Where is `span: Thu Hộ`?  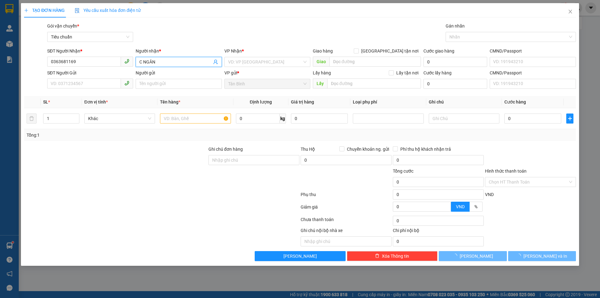
span: Thu Hộ is located at coordinates (308, 149).